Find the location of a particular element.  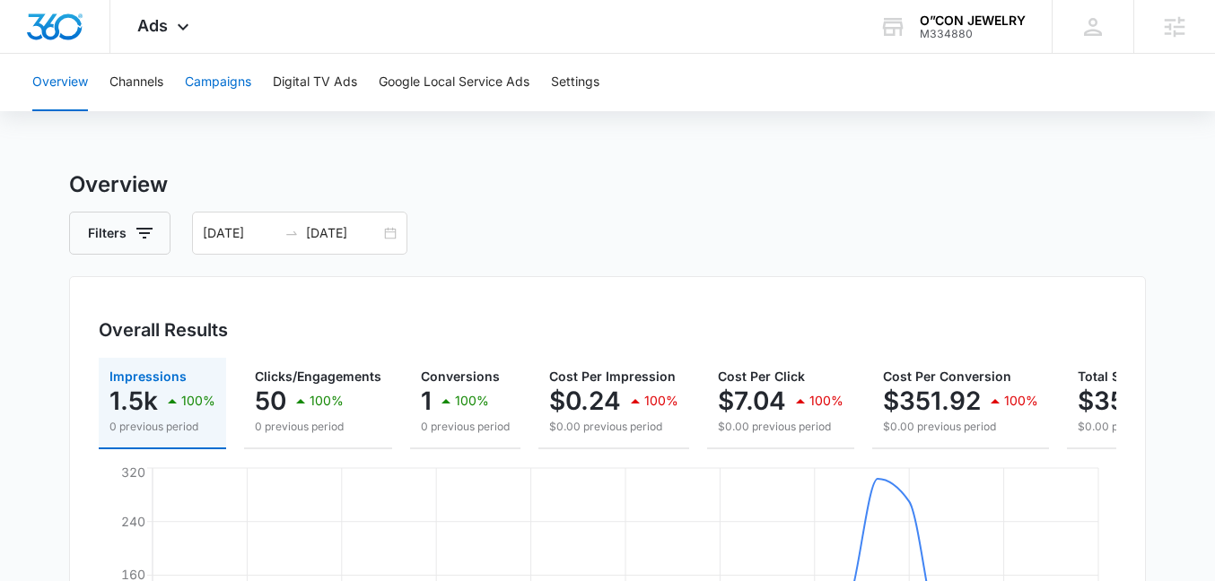

span: Impressions is located at coordinates (148, 376).